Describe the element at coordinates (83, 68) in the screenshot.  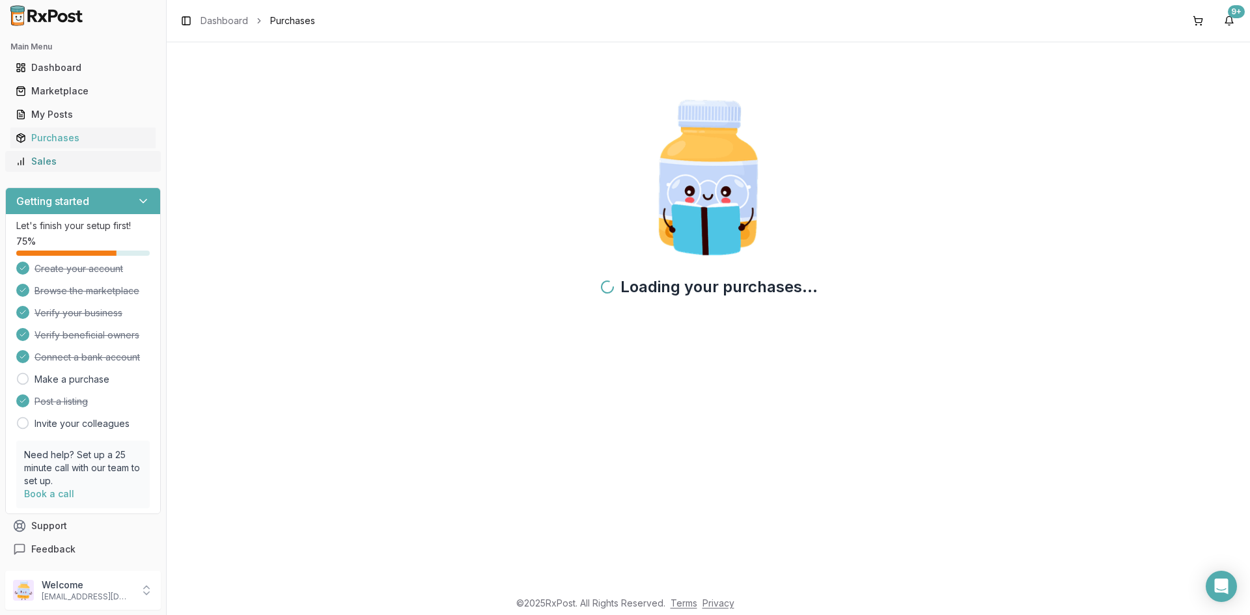
I see `div: Dashboard` at that location.